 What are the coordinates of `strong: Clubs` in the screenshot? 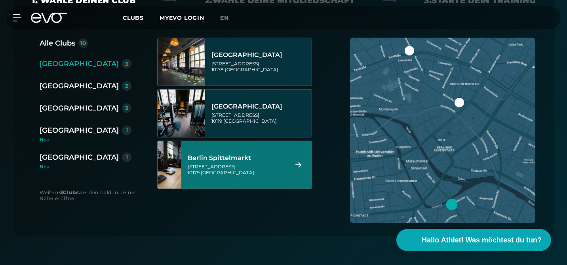 It's located at (70, 192).